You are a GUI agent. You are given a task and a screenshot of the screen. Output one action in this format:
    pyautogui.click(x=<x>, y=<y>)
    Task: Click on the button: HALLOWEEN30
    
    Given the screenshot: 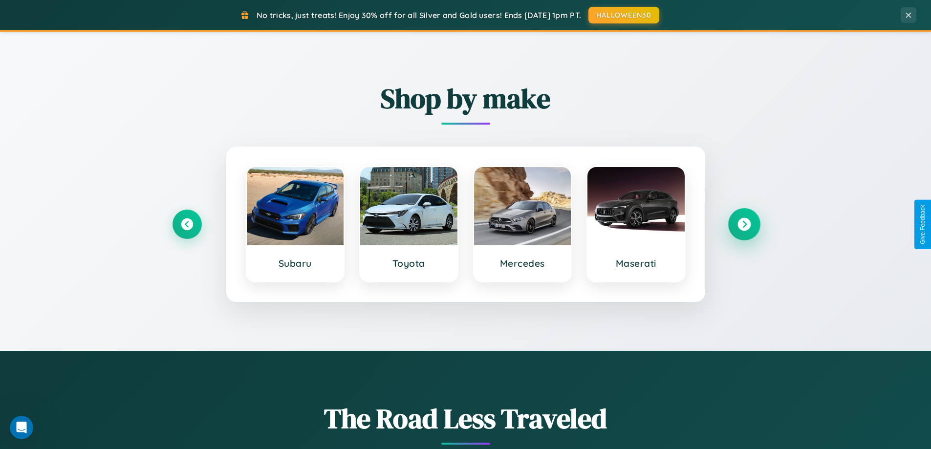 What is the action you would take?
    pyautogui.click(x=624, y=15)
    